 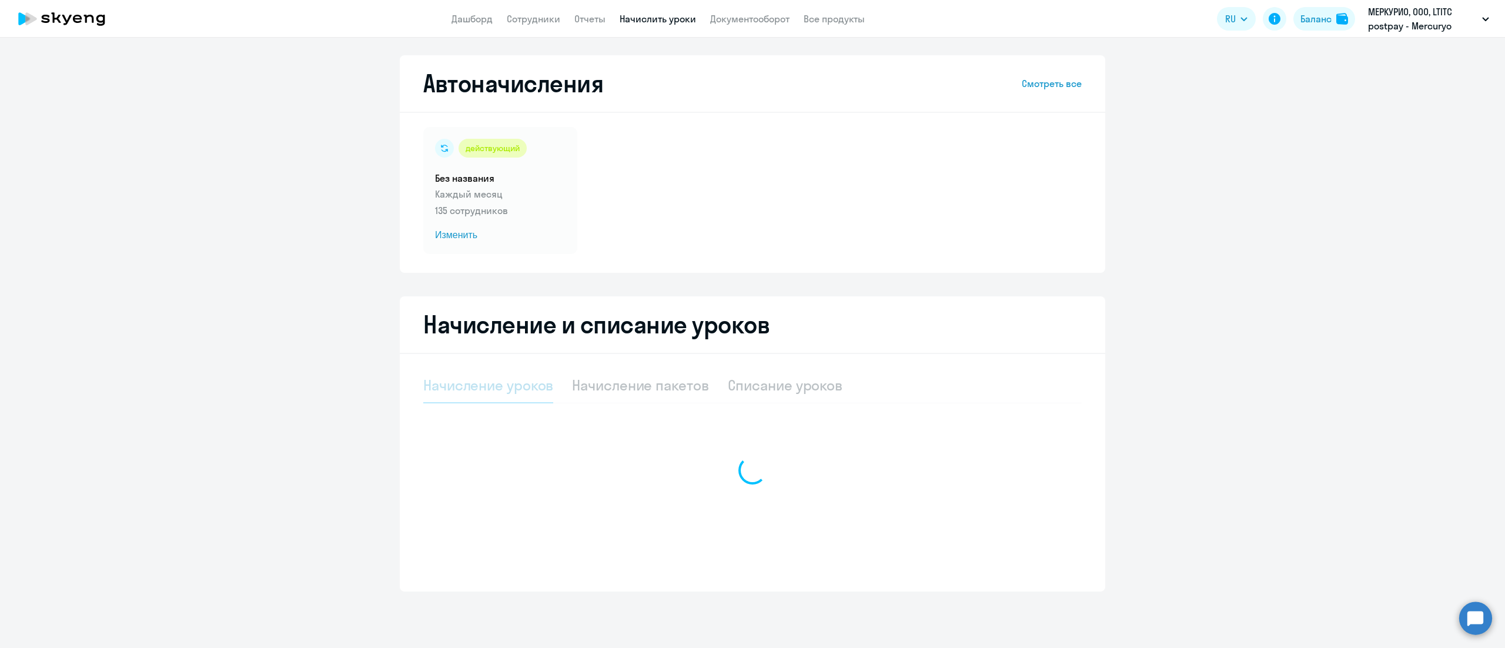 I want to click on a: Балансbalance, so click(x=1324, y=19).